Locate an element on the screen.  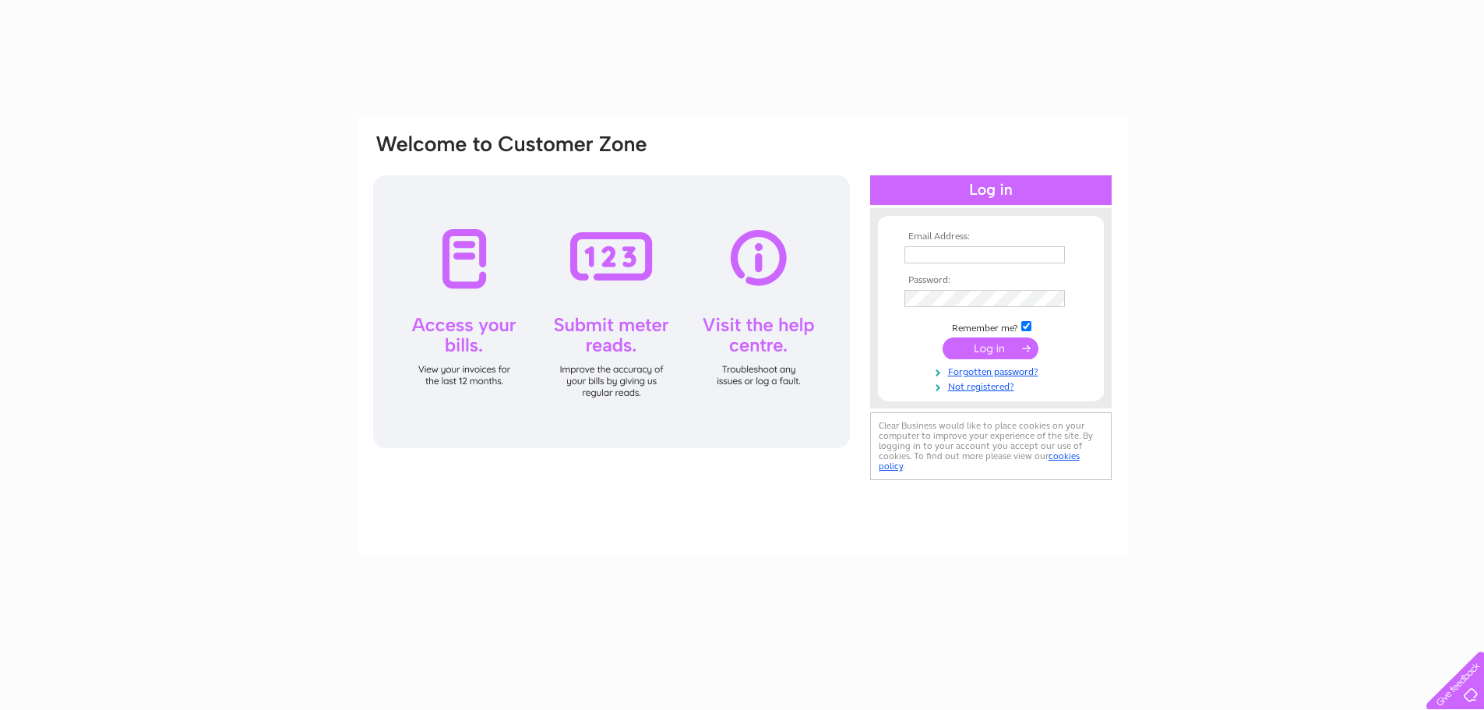
td: Remember me? is located at coordinates (991, 326).